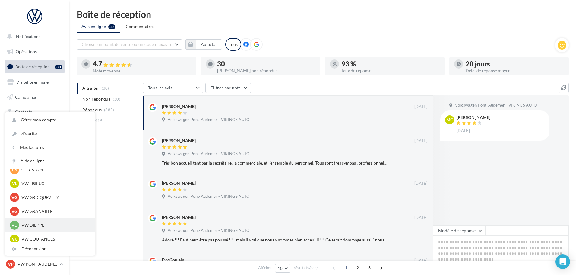 The width and height of the screenshot is (576, 275). I want to click on p: VW GRD QUEVILLY, so click(55, 197).